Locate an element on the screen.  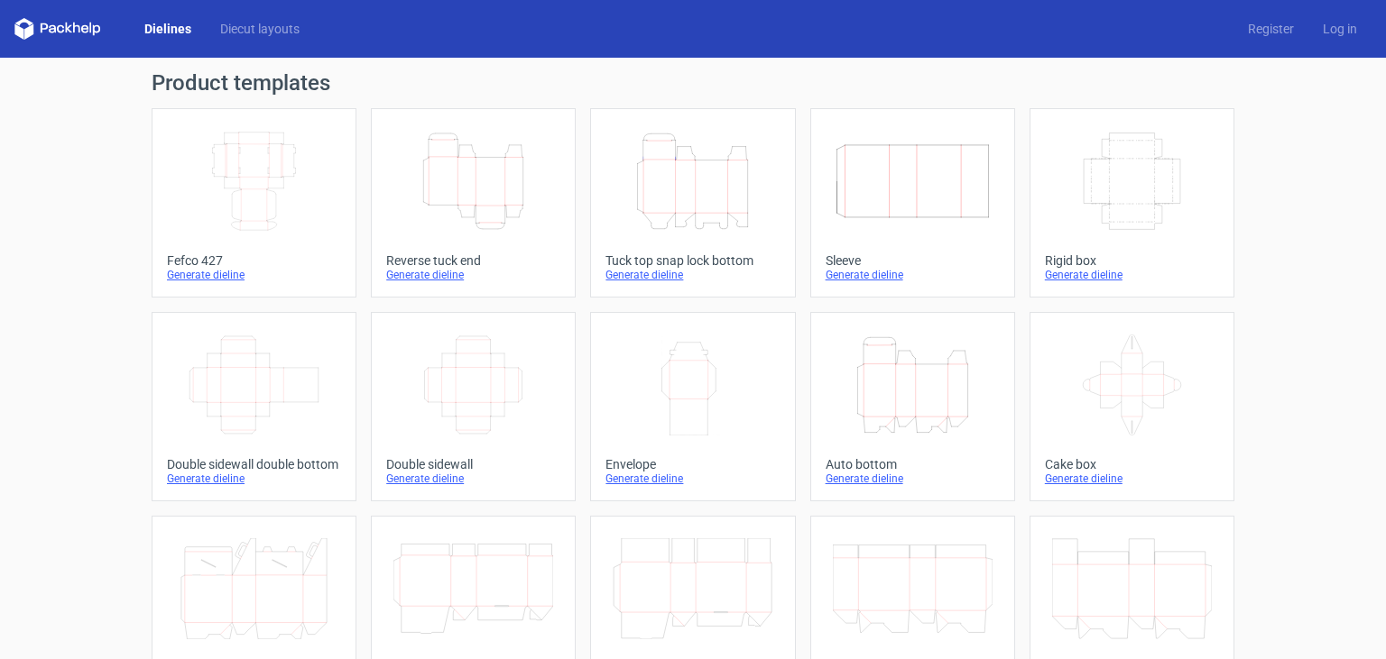
a: Dielines is located at coordinates (168, 29).